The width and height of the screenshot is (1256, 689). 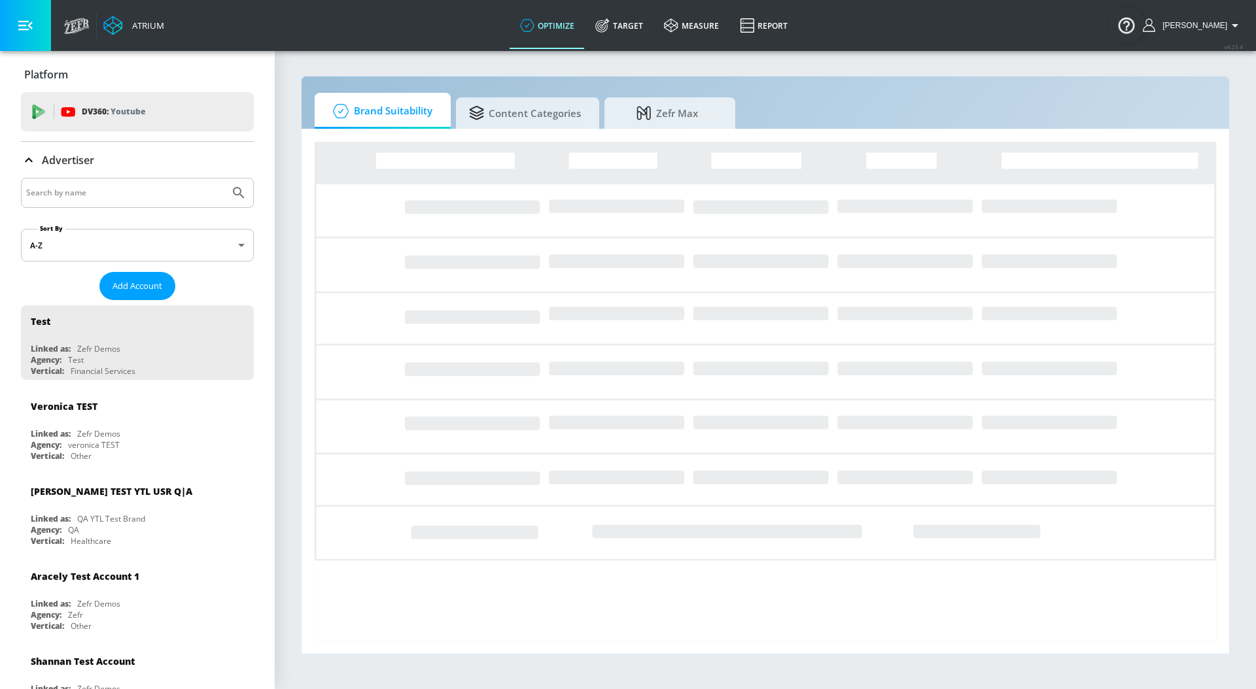 I want to click on p: Youtube, so click(x=128, y=111).